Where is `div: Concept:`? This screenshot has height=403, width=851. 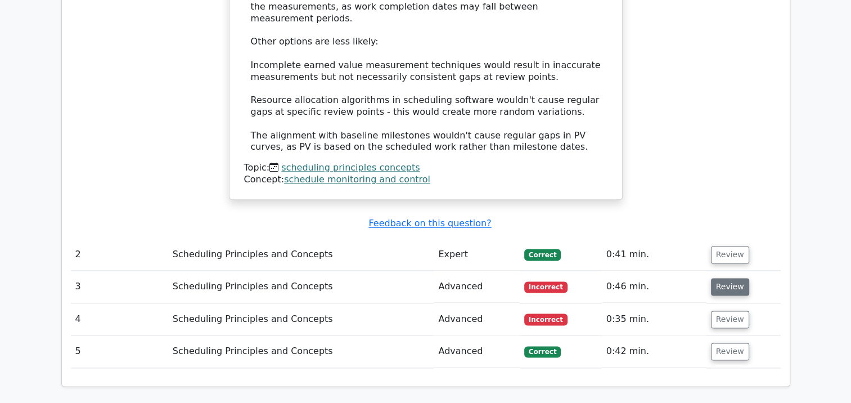 div: Concept: is located at coordinates (426, 180).